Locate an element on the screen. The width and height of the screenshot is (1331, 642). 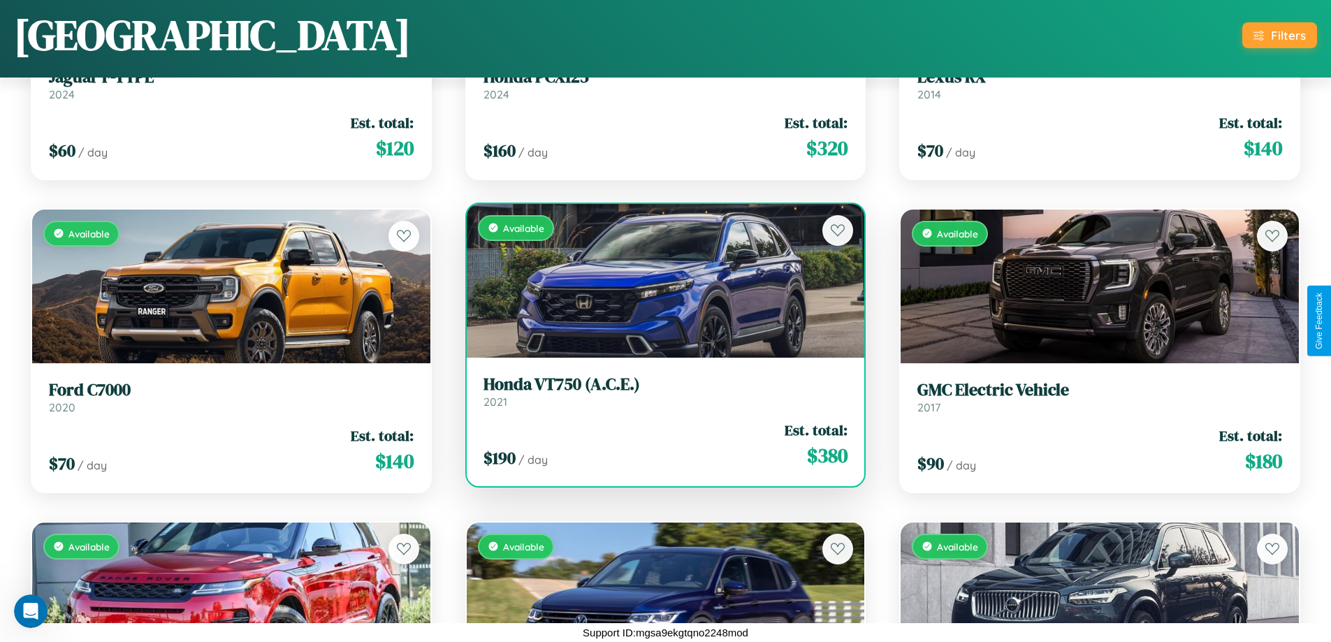
span: $ 320 is located at coordinates (827, 148).